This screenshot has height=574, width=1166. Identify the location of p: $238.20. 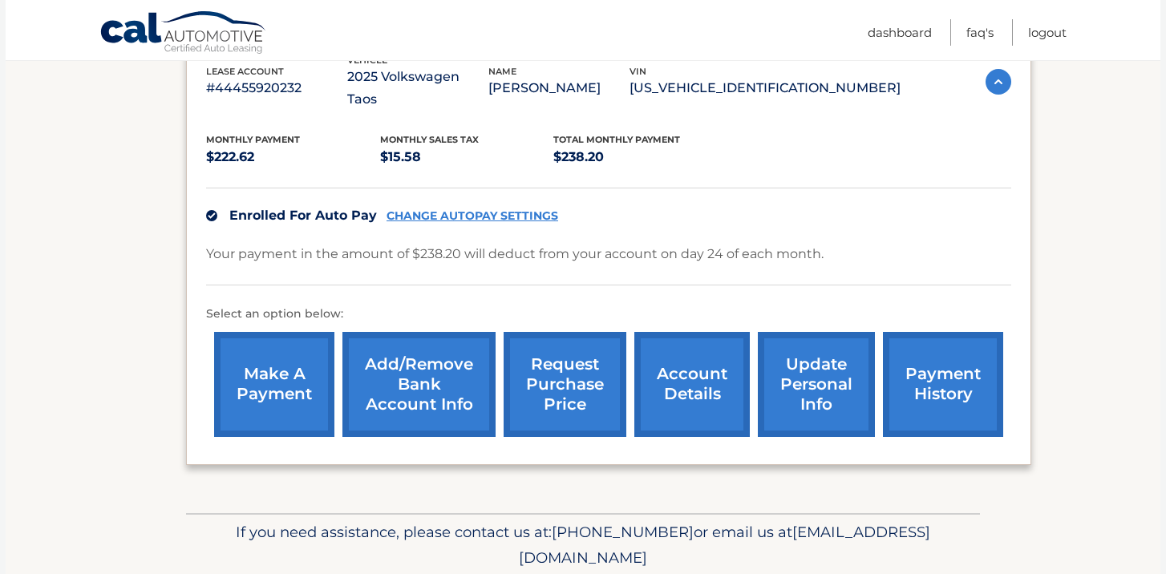
(640, 157).